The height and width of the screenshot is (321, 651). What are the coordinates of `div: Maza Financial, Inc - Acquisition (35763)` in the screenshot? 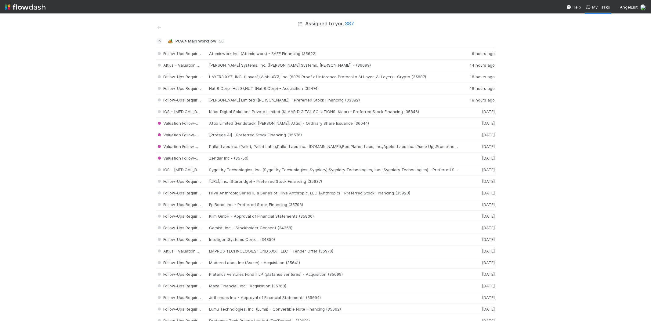 It's located at (334, 286).